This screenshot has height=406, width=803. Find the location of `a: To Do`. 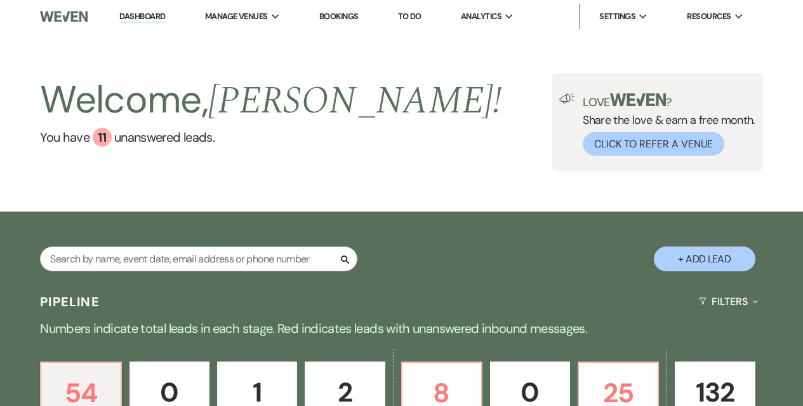

a: To Do is located at coordinates (409, 16).